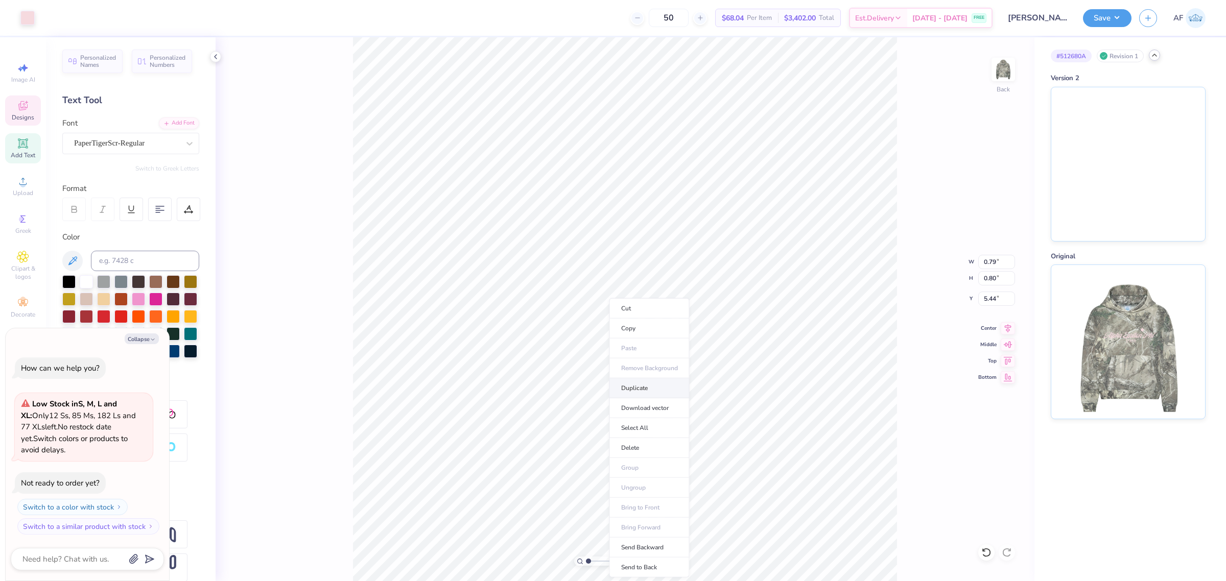 This screenshot has height=581, width=1226. Describe the element at coordinates (649, 388) in the screenshot. I see `li: Duplicate` at that location.